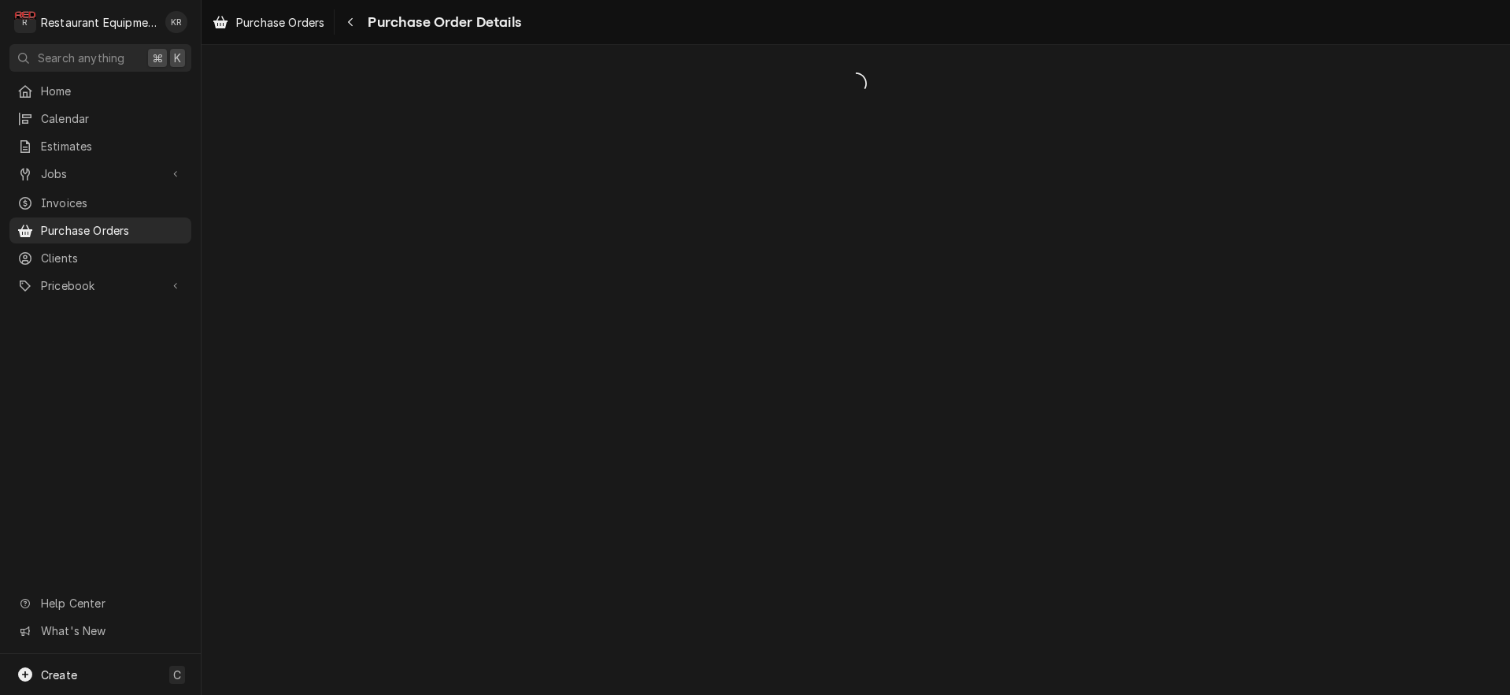 The height and width of the screenshot is (695, 1510). What do you see at coordinates (350, 22) in the screenshot?
I see `button: Navigate back` at bounding box center [350, 22].